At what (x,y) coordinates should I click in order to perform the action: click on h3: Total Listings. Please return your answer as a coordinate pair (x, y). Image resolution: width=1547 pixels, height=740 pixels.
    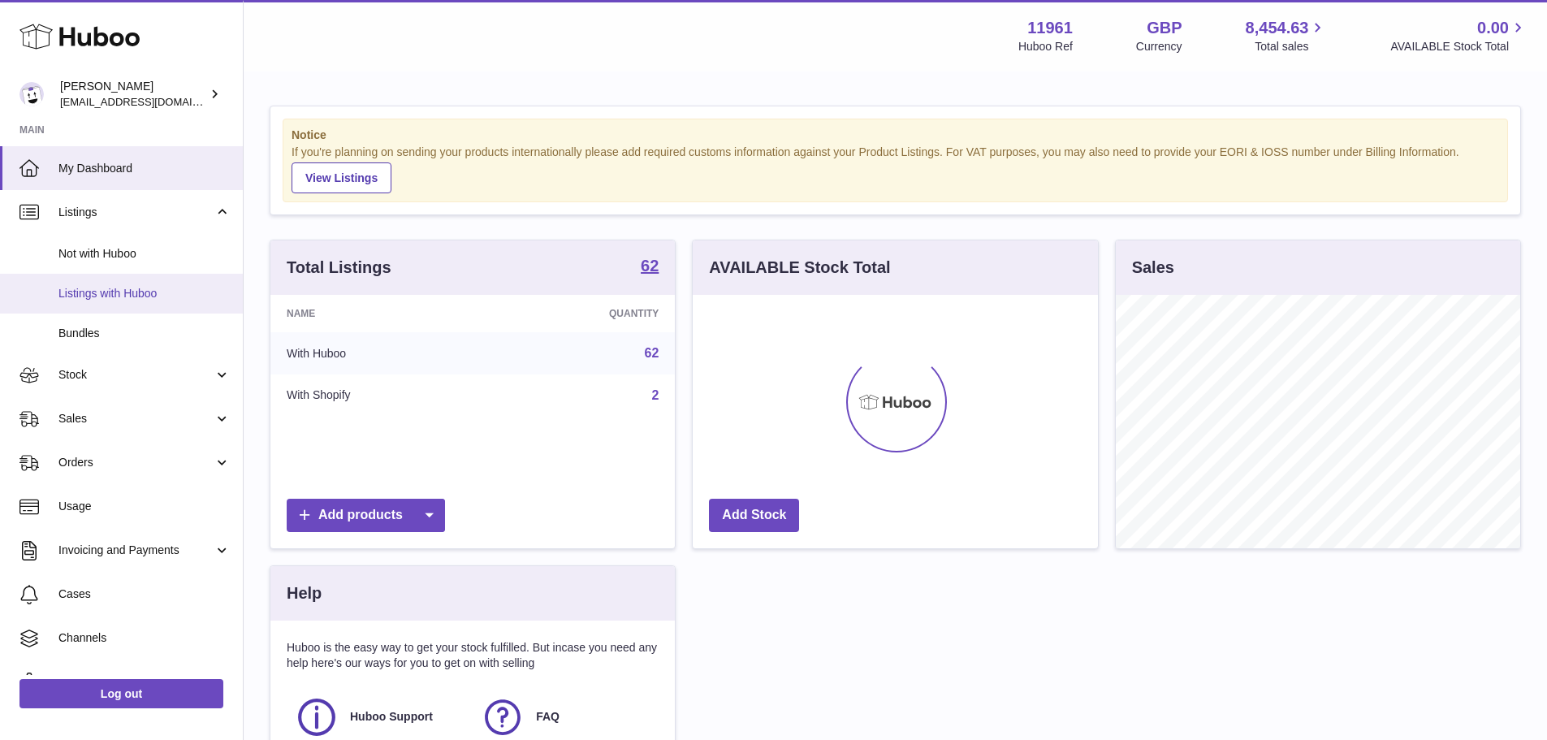
    Looking at the image, I should click on (339, 267).